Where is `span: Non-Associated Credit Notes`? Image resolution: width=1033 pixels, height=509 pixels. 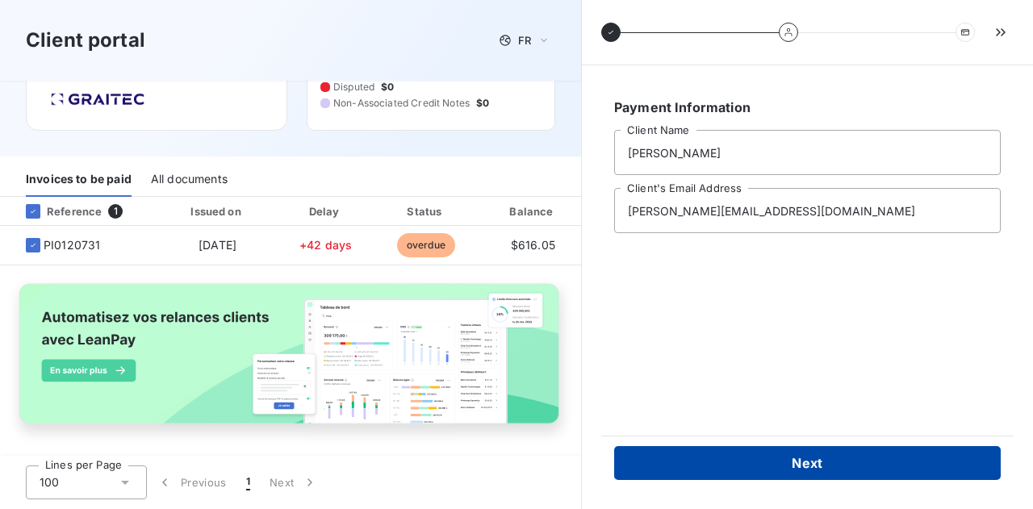
span: Non-Associated Credit Notes is located at coordinates (401, 103).